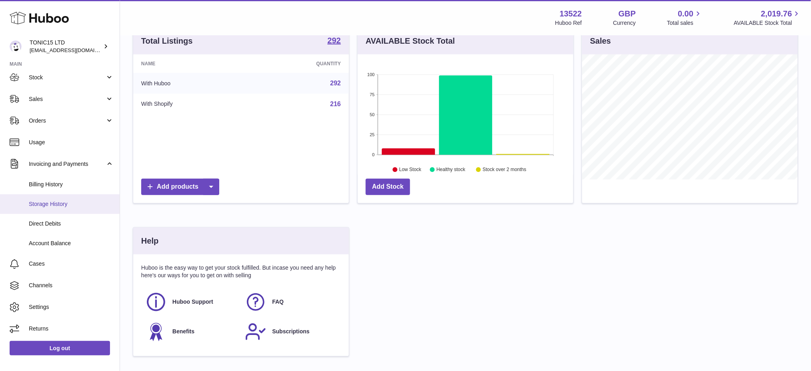  What do you see at coordinates (768, 18) in the screenshot?
I see `a: 2,019.76 AVAILABLE Stock Total` at bounding box center [768, 18].